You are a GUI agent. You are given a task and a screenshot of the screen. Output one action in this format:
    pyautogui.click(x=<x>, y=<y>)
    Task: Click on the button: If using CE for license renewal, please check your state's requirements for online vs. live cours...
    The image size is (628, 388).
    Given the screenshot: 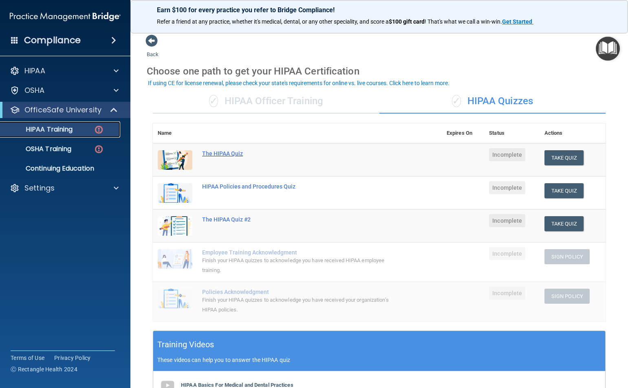 What is the action you would take?
    pyautogui.click(x=299, y=83)
    